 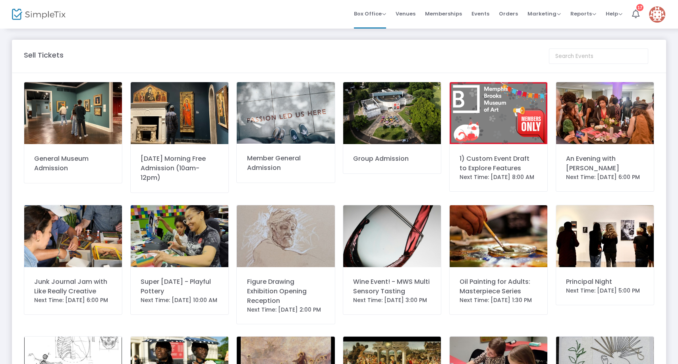 What do you see at coordinates (498, 236) in the screenshot?
I see `img: pexels-yigithan02-1108528.jpg` at bounding box center [498, 236].